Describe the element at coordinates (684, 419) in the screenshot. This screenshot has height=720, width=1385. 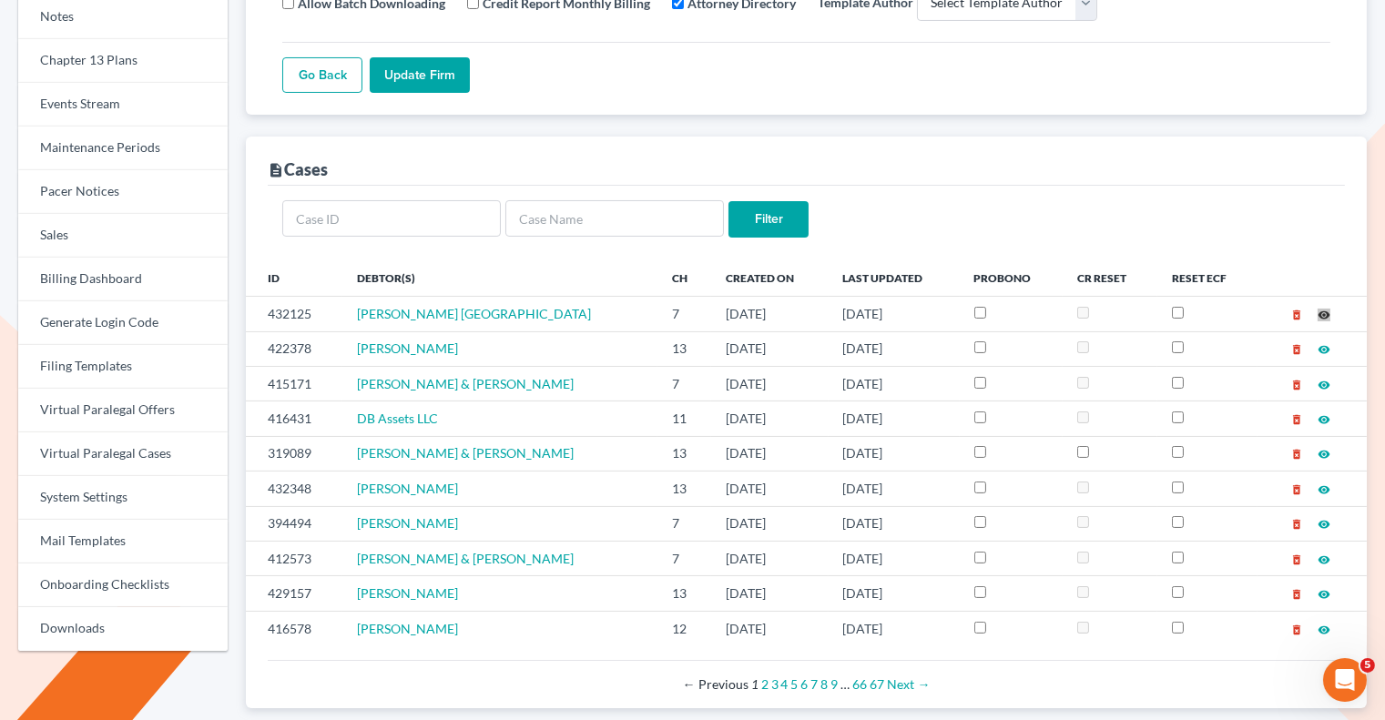
I see `td: 11` at that location.